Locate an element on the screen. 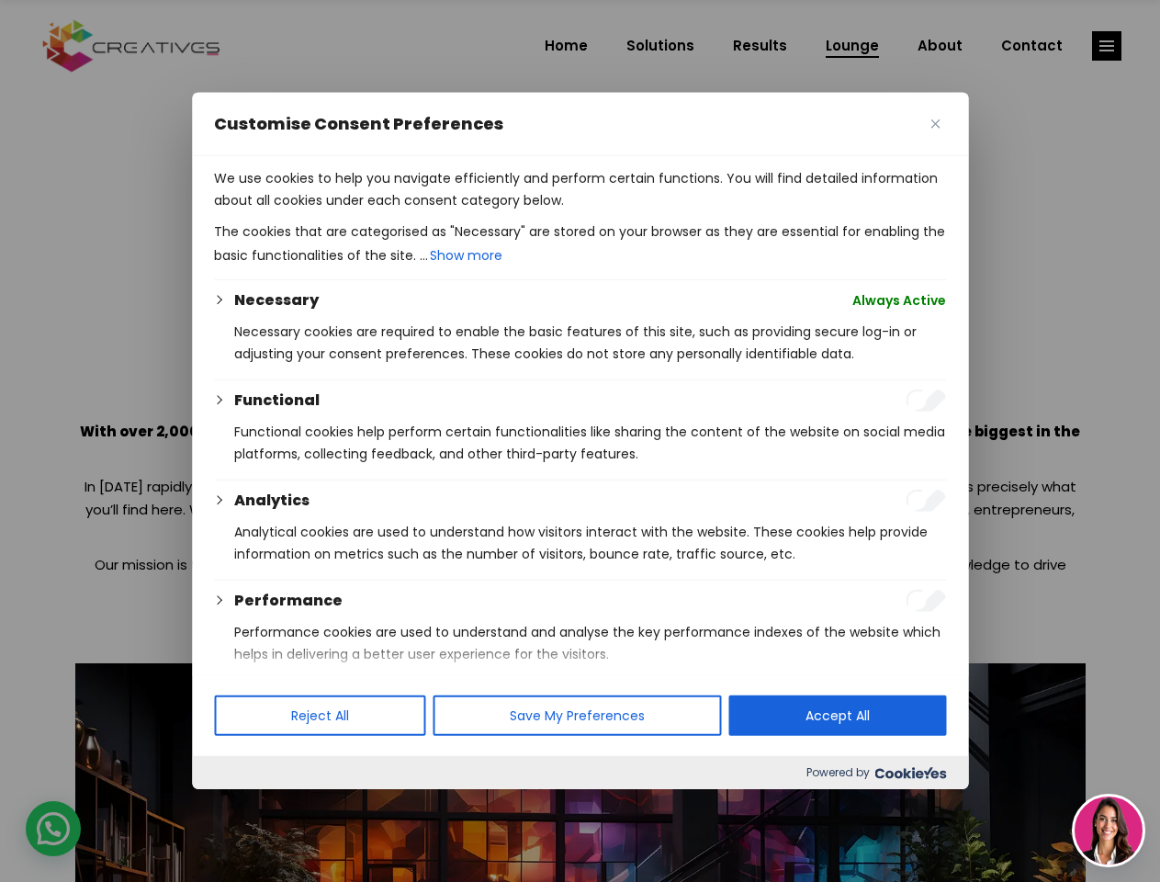  p: The cookies that are categorised as "Necessary" are stored on your browser as they are essential ... is located at coordinates (579, 244).